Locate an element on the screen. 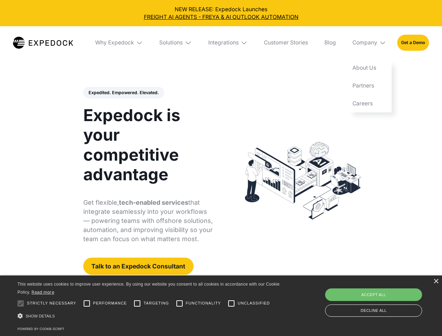  div: Show details is located at coordinates (150, 316).